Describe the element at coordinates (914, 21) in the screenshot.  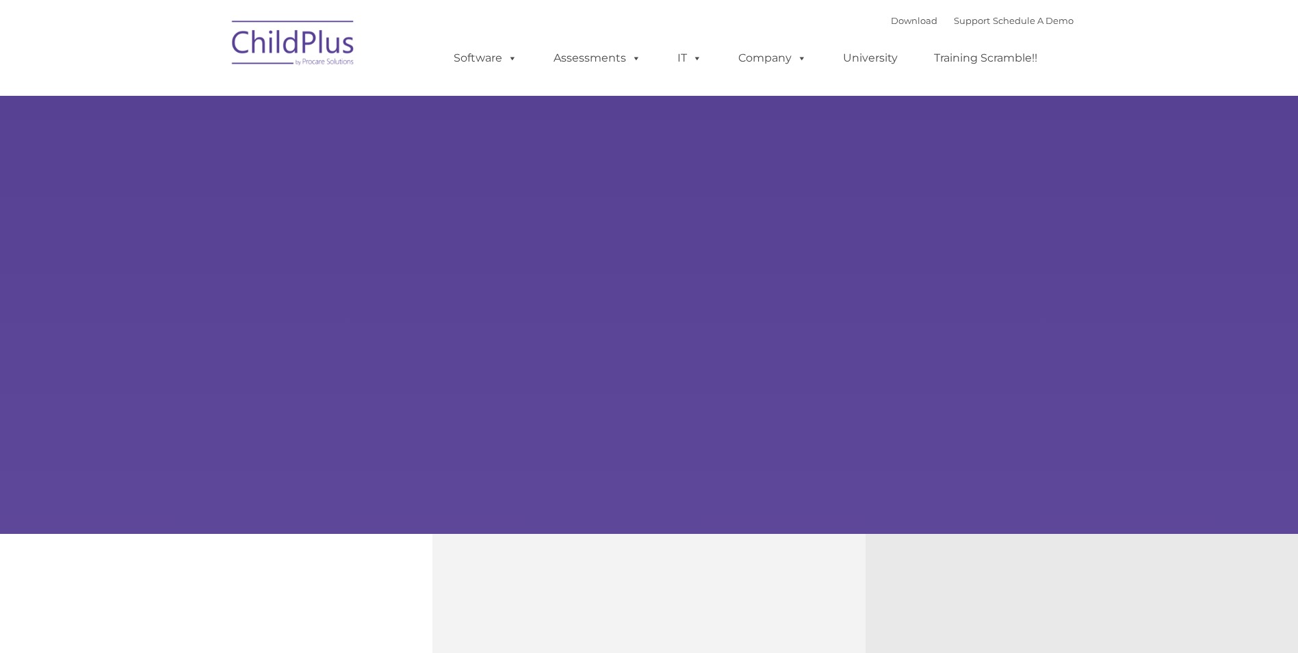
I see `a: Download` at that location.